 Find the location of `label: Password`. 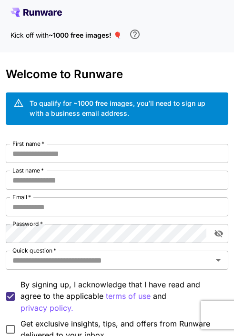

label: Password is located at coordinates (28, 223).